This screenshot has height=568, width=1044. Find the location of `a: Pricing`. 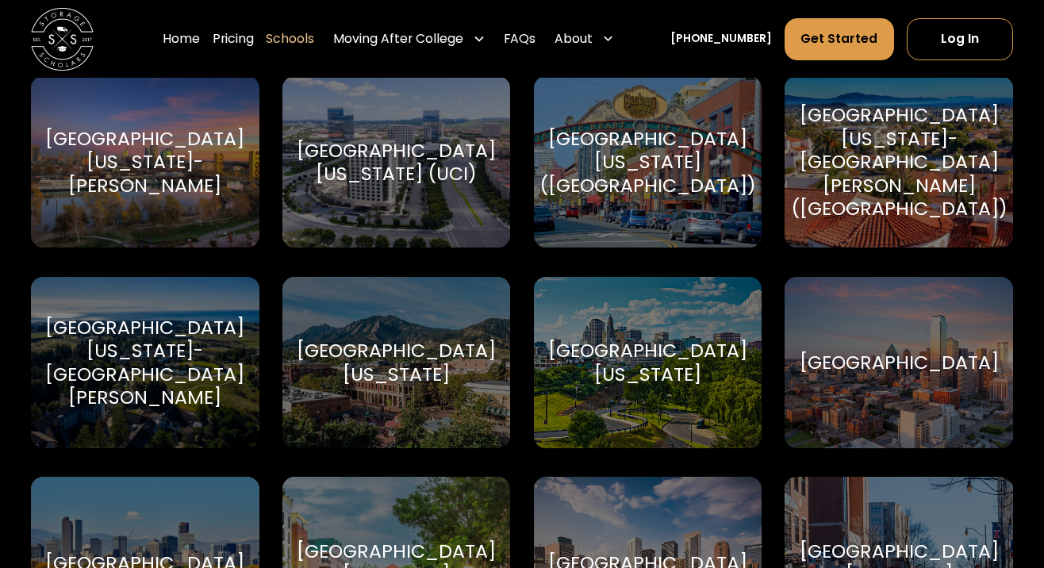

a: Pricing is located at coordinates (233, 39).